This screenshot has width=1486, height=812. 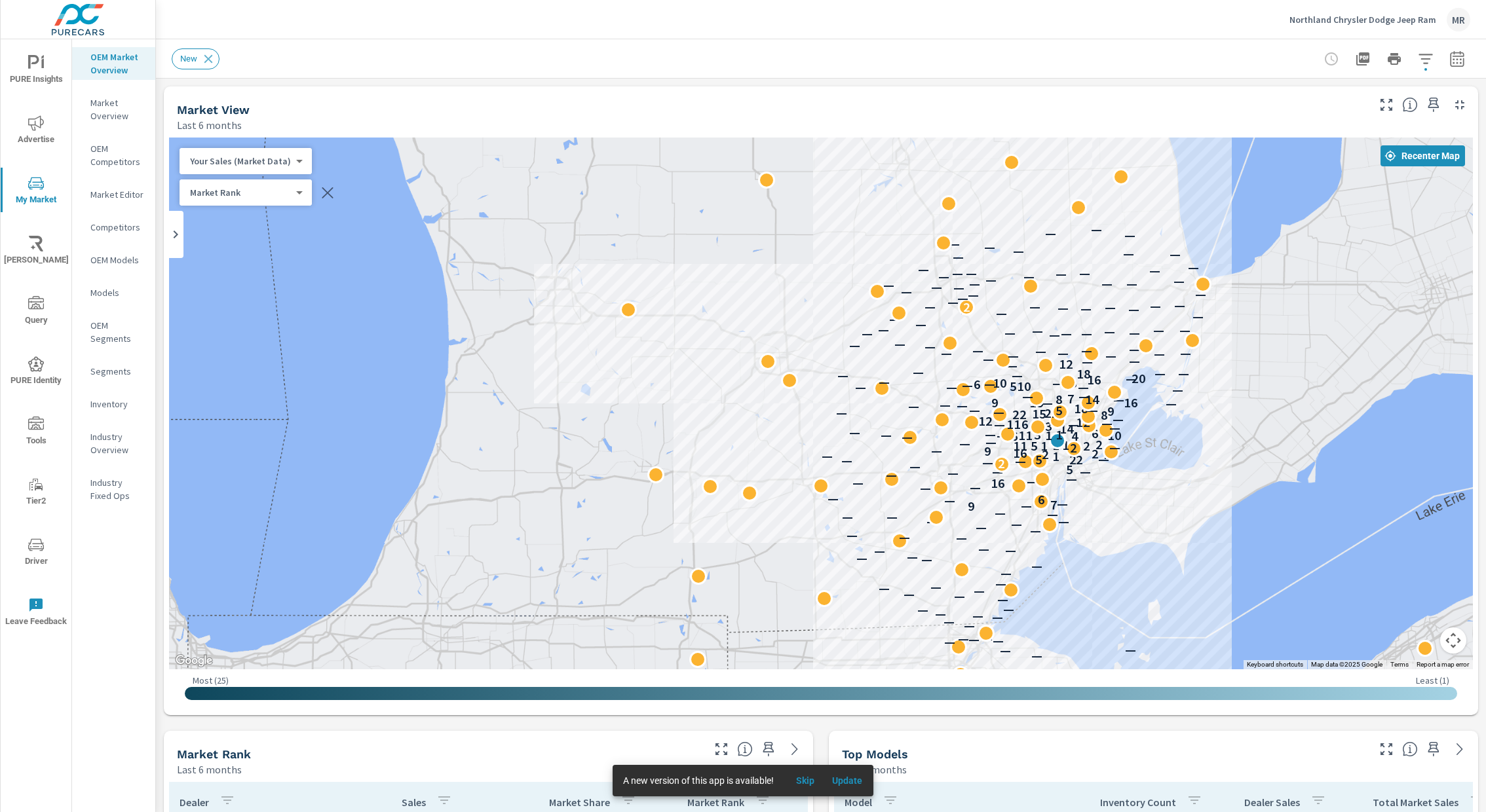 What do you see at coordinates (1014, 424) in the screenshot?
I see `p: 11` at bounding box center [1014, 424].